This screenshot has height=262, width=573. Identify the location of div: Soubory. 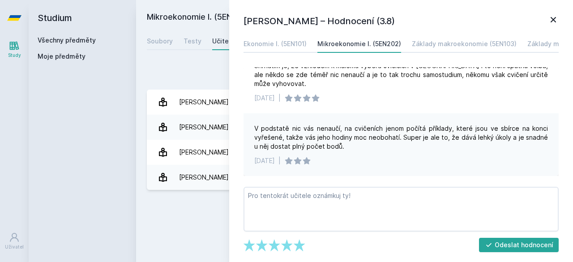
(160, 41).